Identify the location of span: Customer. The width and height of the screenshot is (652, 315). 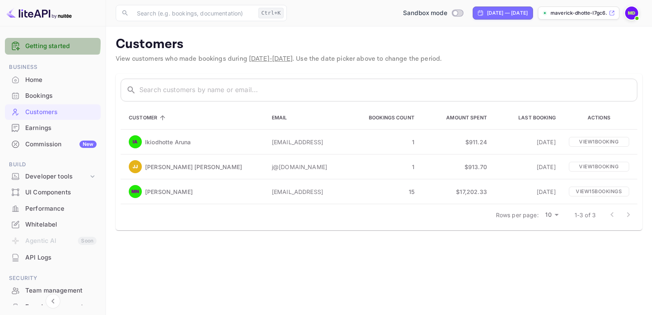
(148, 118).